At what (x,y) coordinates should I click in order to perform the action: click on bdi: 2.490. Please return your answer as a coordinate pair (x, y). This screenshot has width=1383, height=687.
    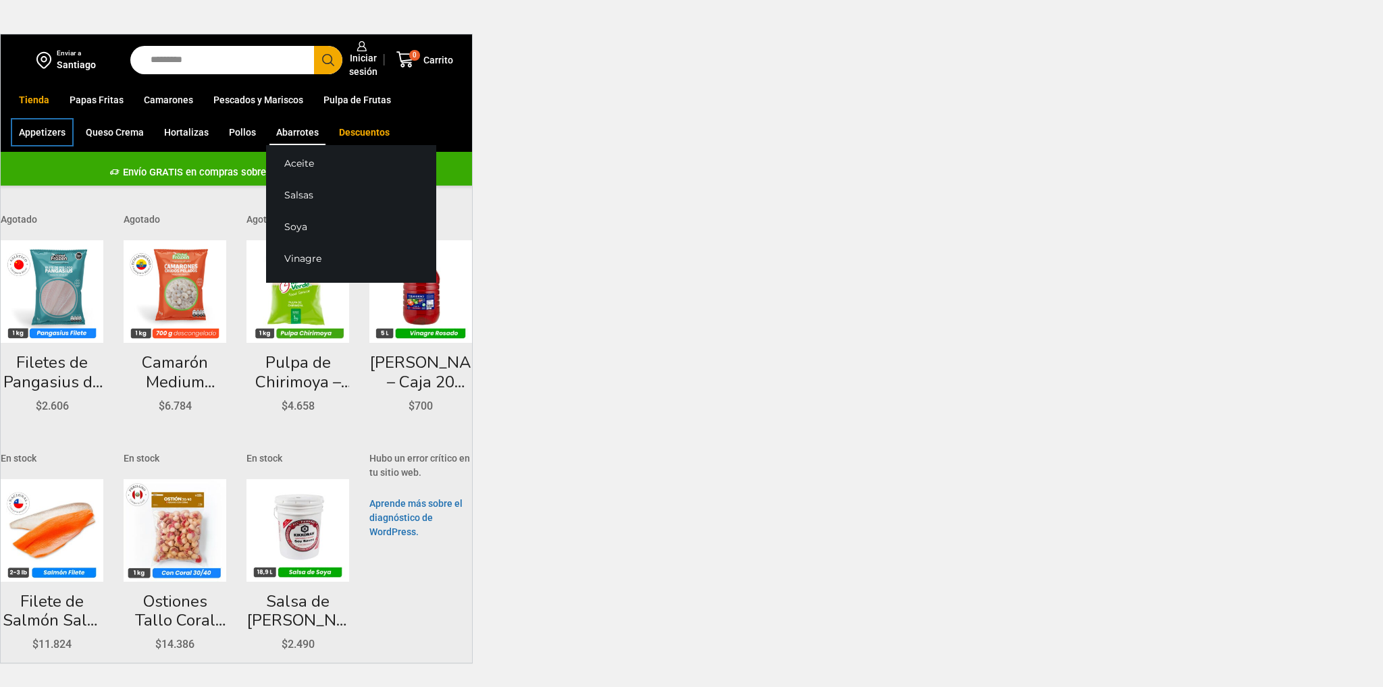
    Looking at the image, I should click on (298, 644).